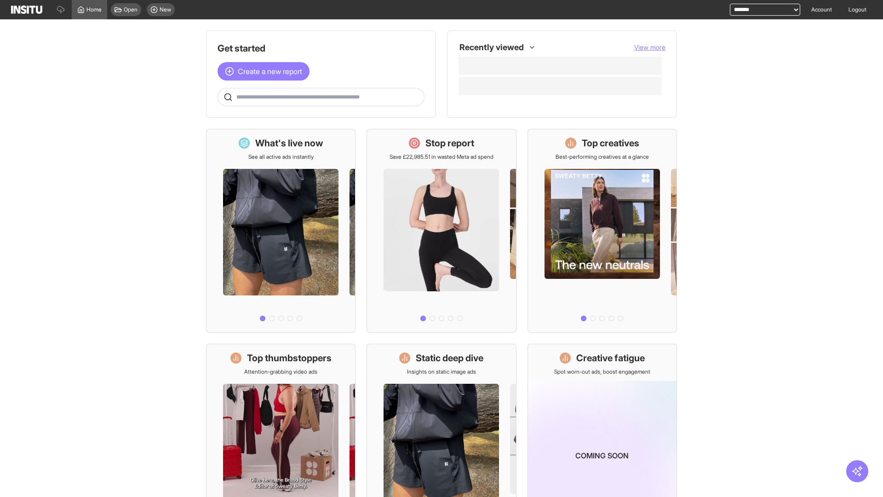 Image resolution: width=883 pixels, height=497 pixels. I want to click on span: Open, so click(131, 10).